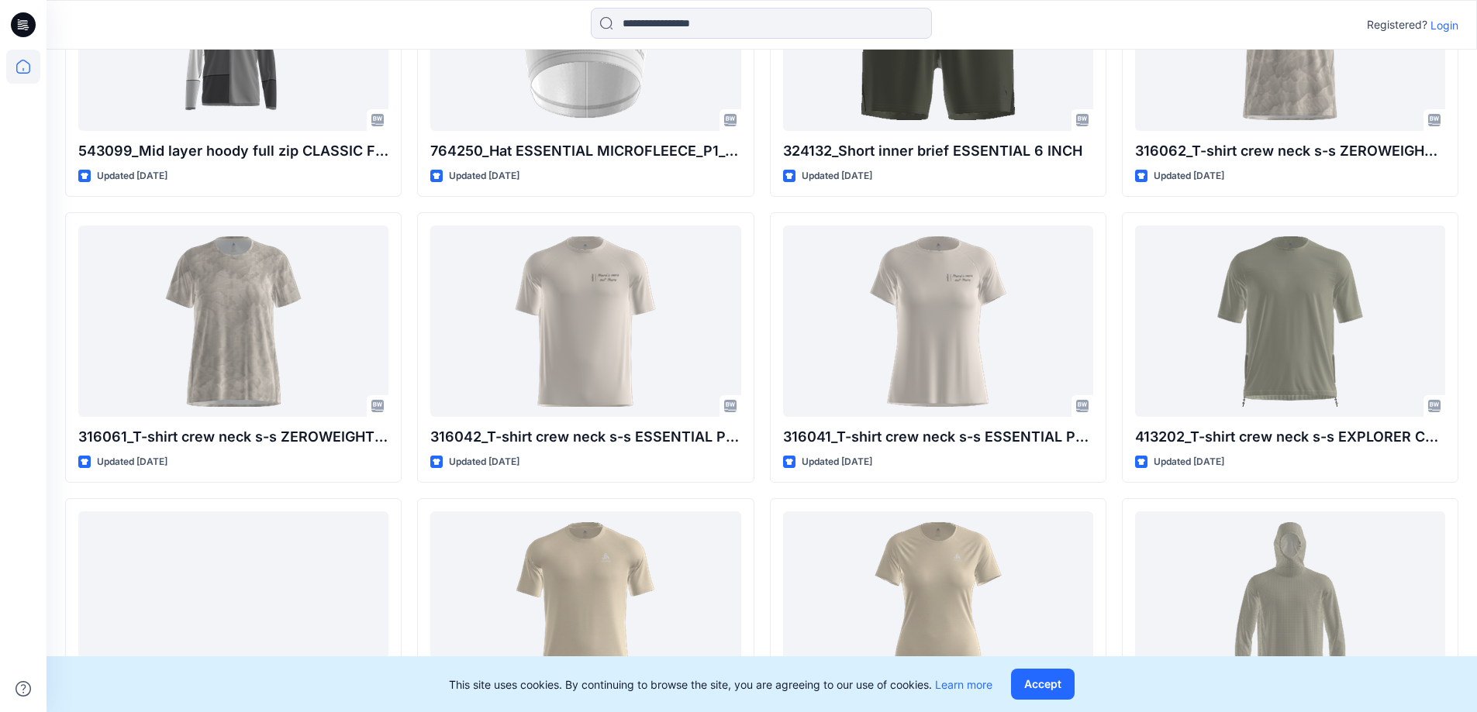 This screenshot has height=712, width=1477. What do you see at coordinates (1290, 321) in the screenshot?
I see `a: 413202_T-shirt crew neck s-s EXPLORER CARGO` at bounding box center [1290, 321].